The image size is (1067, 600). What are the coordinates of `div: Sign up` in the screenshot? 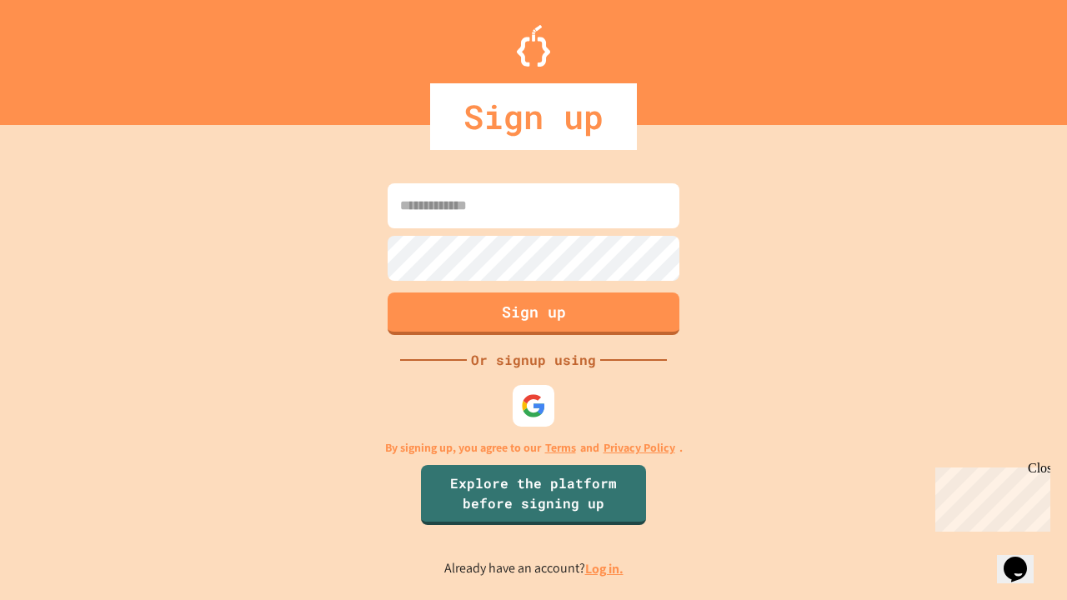 It's located at (533, 117).